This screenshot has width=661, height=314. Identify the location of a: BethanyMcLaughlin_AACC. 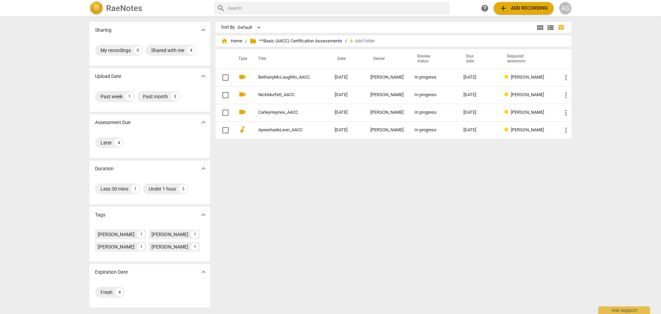
(284, 77).